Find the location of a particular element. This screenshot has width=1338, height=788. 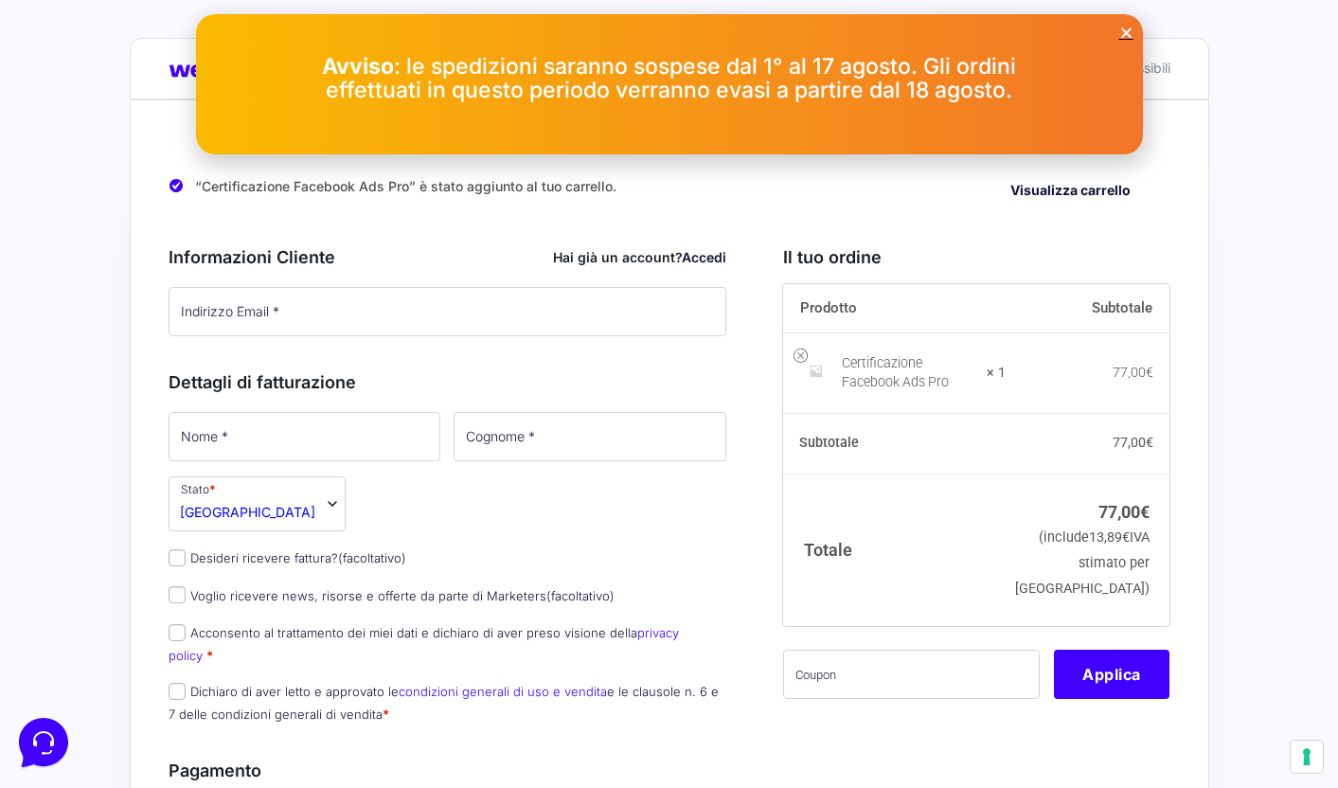

input: Indirizzo Email * is located at coordinates (448, 311).